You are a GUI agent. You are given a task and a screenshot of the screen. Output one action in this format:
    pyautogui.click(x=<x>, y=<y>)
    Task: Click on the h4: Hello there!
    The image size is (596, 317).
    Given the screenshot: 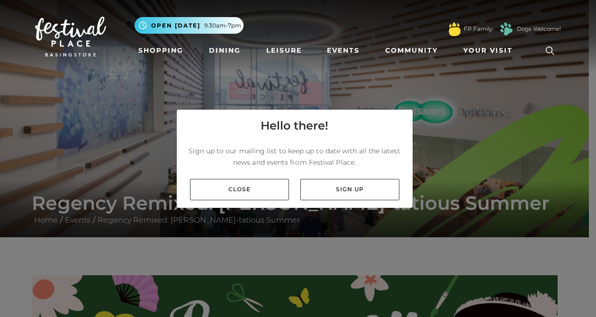 What is the action you would take?
    pyautogui.click(x=294, y=126)
    